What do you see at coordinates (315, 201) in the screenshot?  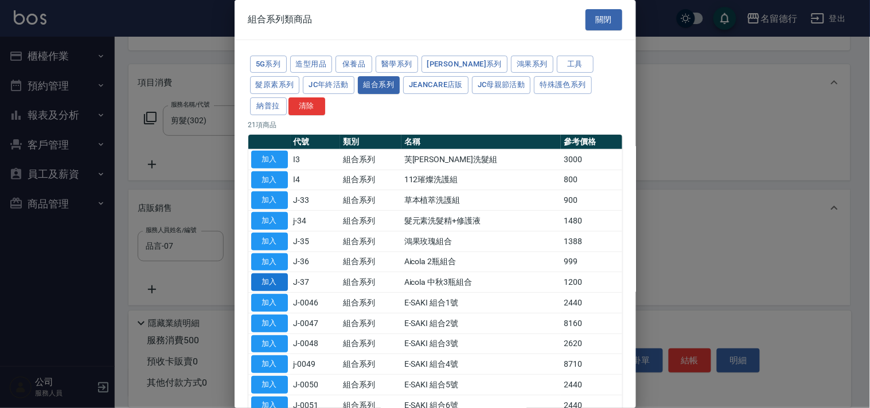 I see `td: J-33` at bounding box center [315, 201].